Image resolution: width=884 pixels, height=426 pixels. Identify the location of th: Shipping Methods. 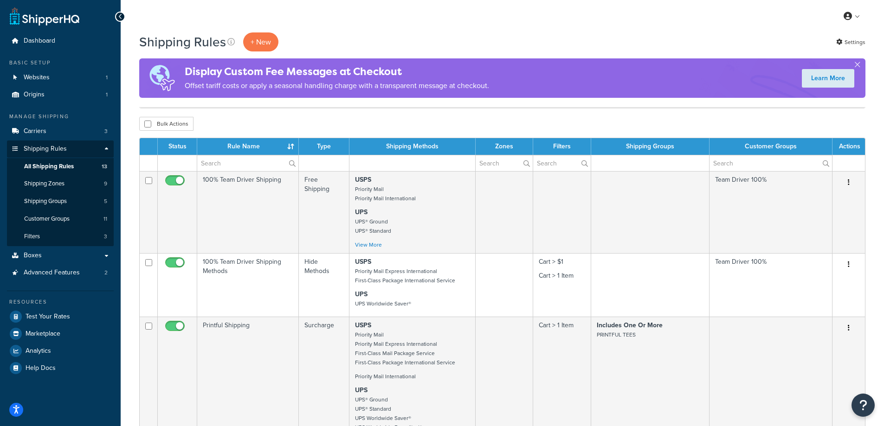
(412, 147).